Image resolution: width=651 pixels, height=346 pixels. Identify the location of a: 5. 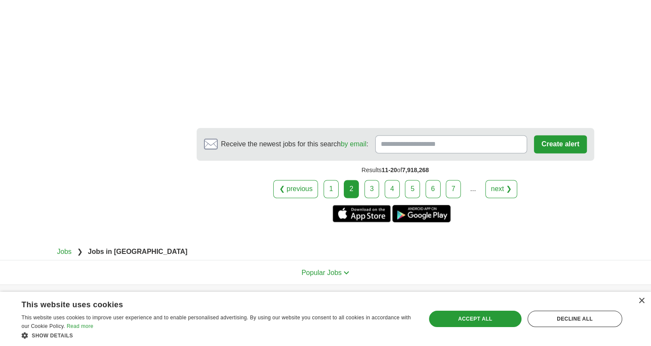
(412, 189).